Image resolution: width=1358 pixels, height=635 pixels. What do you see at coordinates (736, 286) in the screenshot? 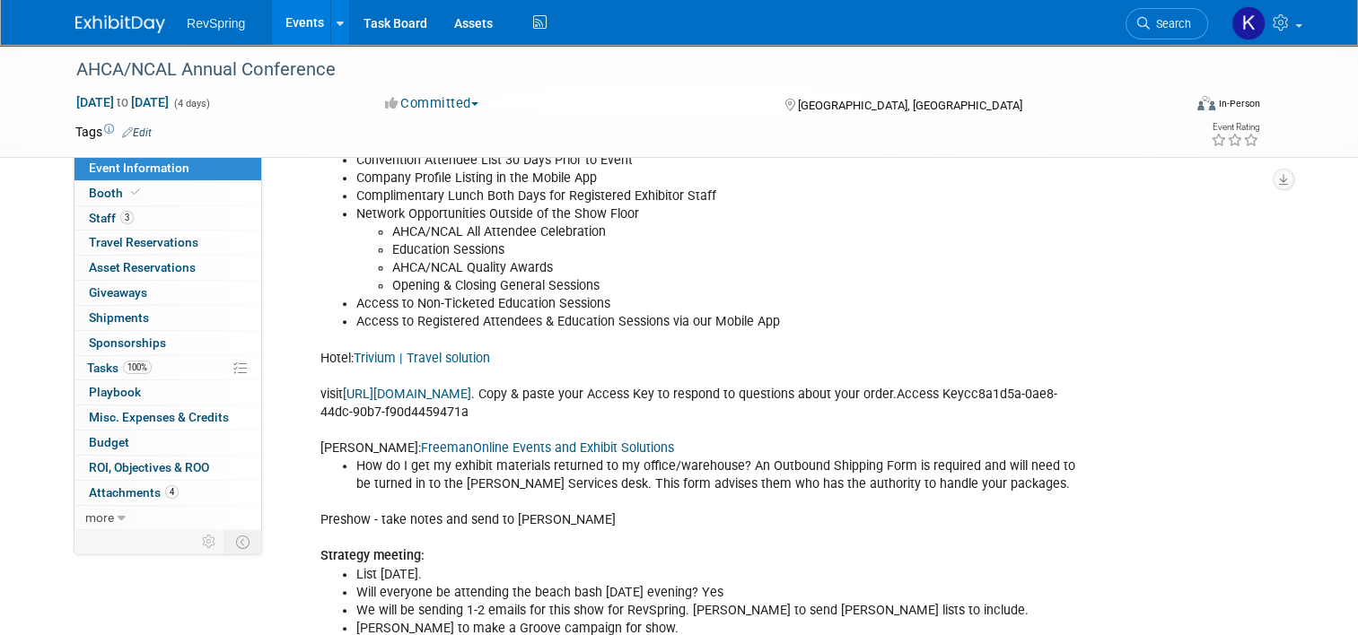
I see `li: Opening & Closing General Sessions` at bounding box center [736, 286].